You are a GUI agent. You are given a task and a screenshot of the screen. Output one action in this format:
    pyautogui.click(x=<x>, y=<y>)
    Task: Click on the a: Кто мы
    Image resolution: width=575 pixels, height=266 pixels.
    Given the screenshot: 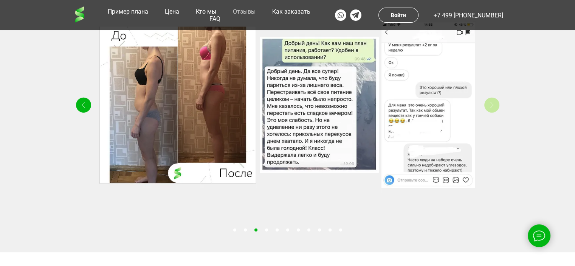 What is the action you would take?
    pyautogui.click(x=206, y=11)
    